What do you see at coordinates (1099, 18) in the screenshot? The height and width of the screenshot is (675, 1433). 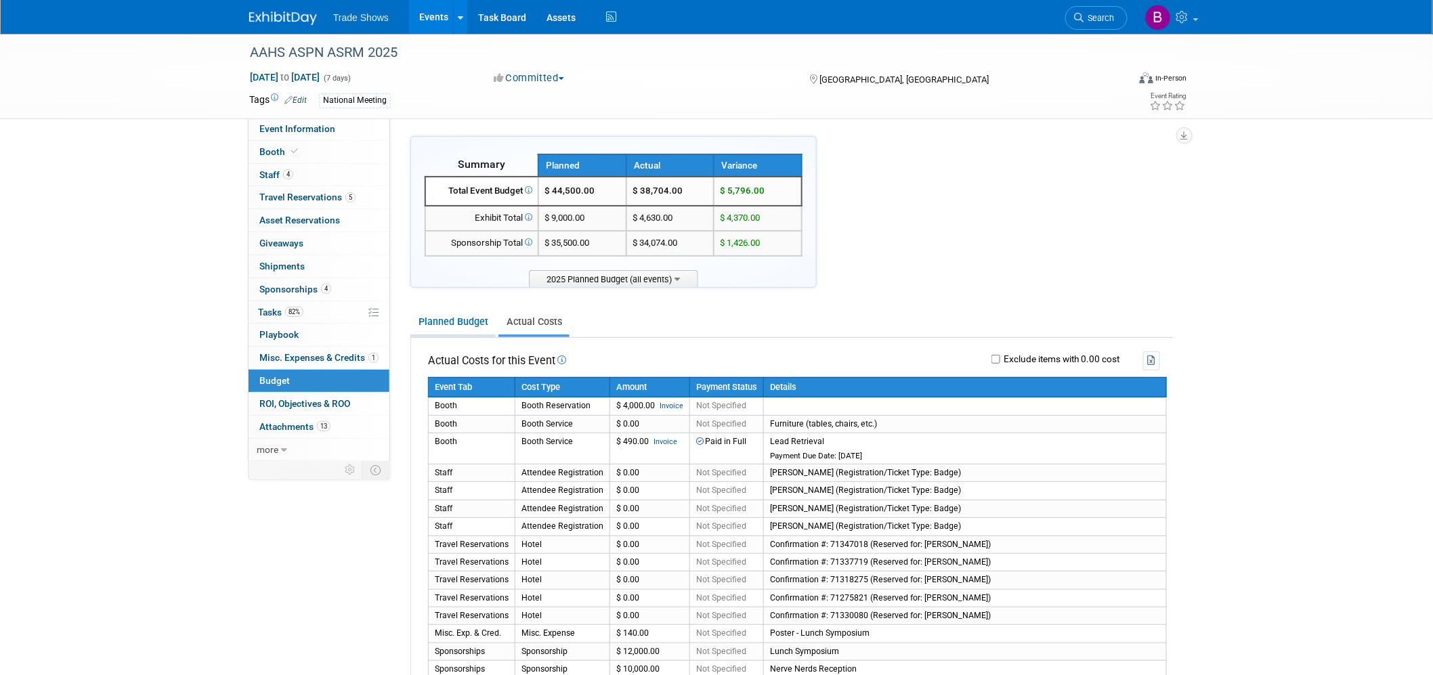 I see `span: Search` at bounding box center [1099, 18].